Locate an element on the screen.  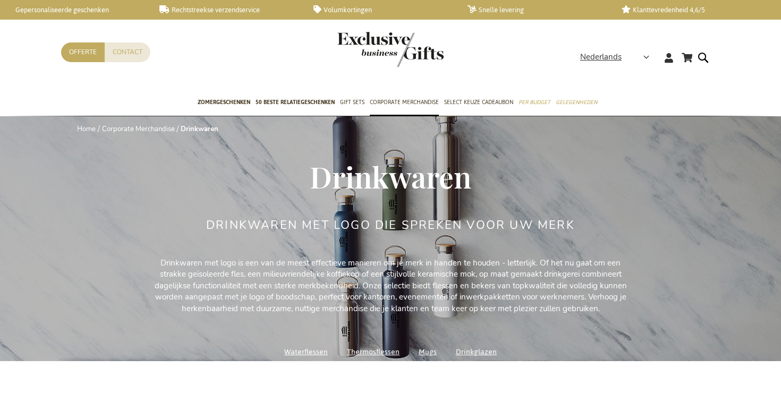
a: Rechtstreekse verzendservice is located at coordinates (228, 10).